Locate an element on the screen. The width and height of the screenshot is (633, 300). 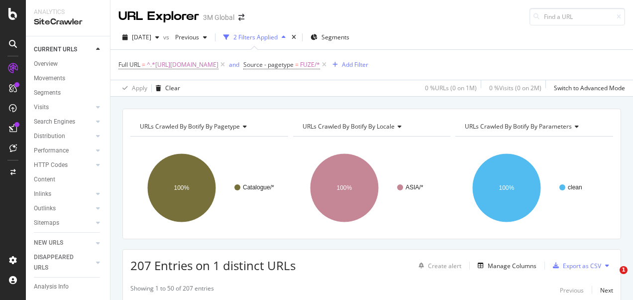
div: Clear is located at coordinates (173, 88).